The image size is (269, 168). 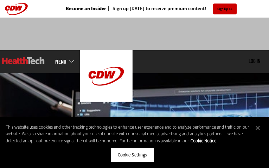 What do you see at coordinates (106, 100) in the screenshot?
I see `a: CDW` at bounding box center [106, 100].